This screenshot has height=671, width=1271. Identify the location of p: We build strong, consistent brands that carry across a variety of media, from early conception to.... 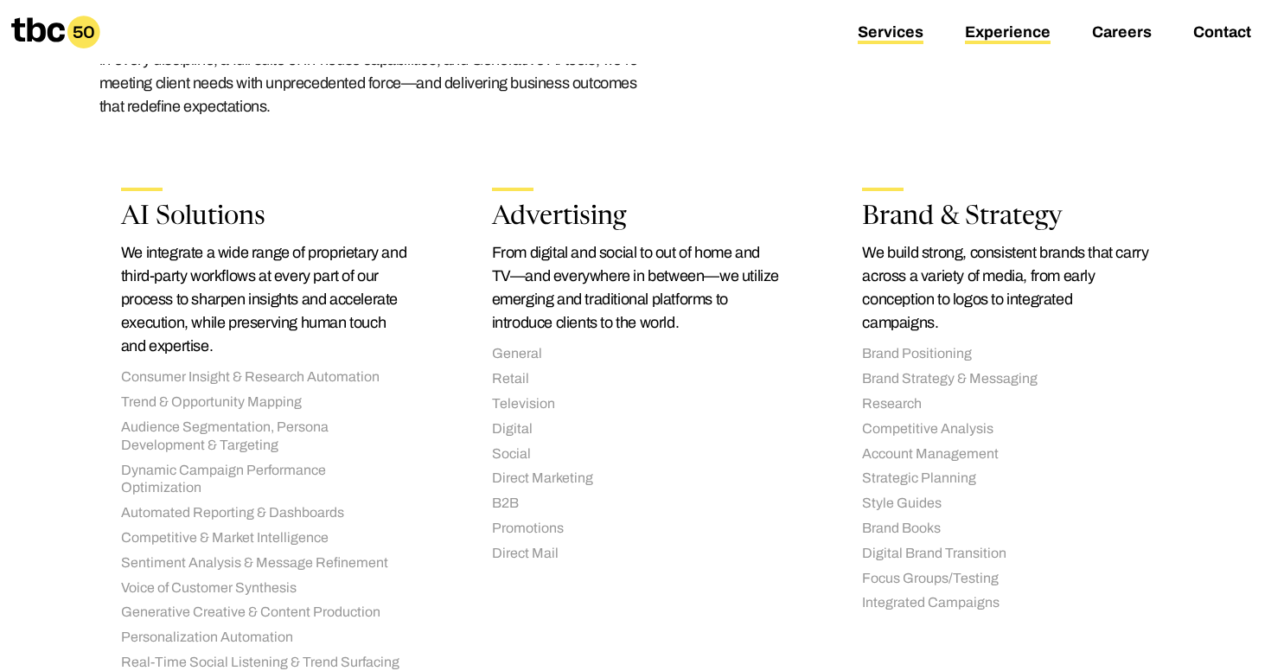
(1006, 288).